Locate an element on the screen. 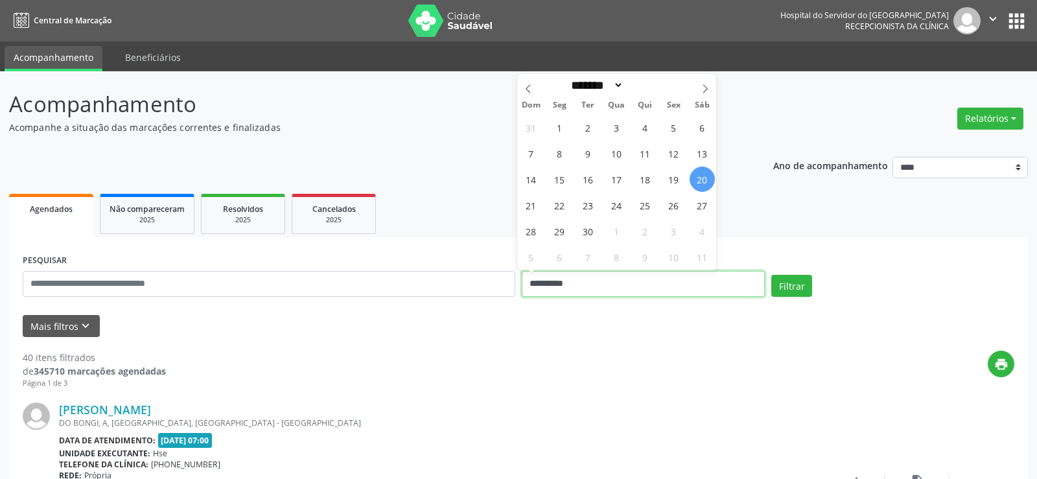 The image size is (1037, 479). span: Setembro 19, 2025 is located at coordinates (673, 179).